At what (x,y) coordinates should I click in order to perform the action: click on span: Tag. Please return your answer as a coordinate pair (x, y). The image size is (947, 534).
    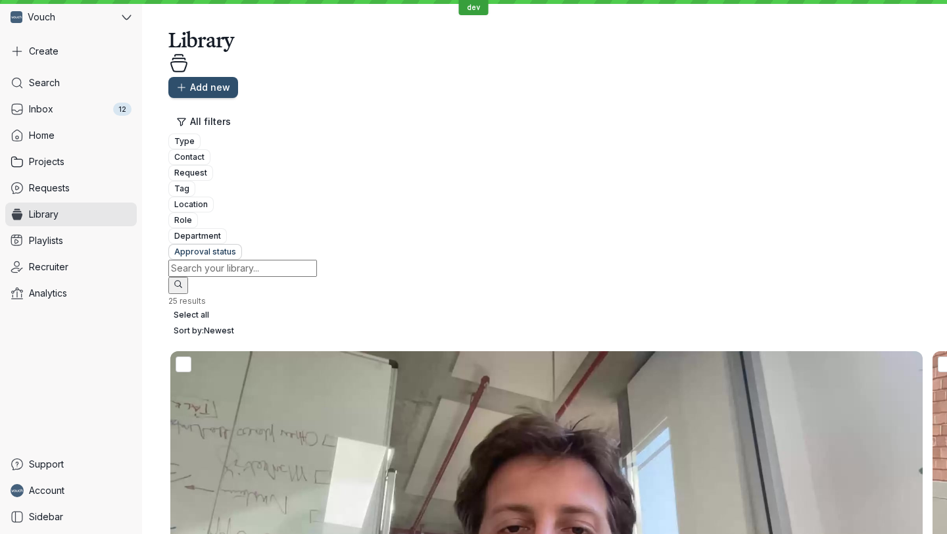
    Looking at the image, I should click on (182, 189).